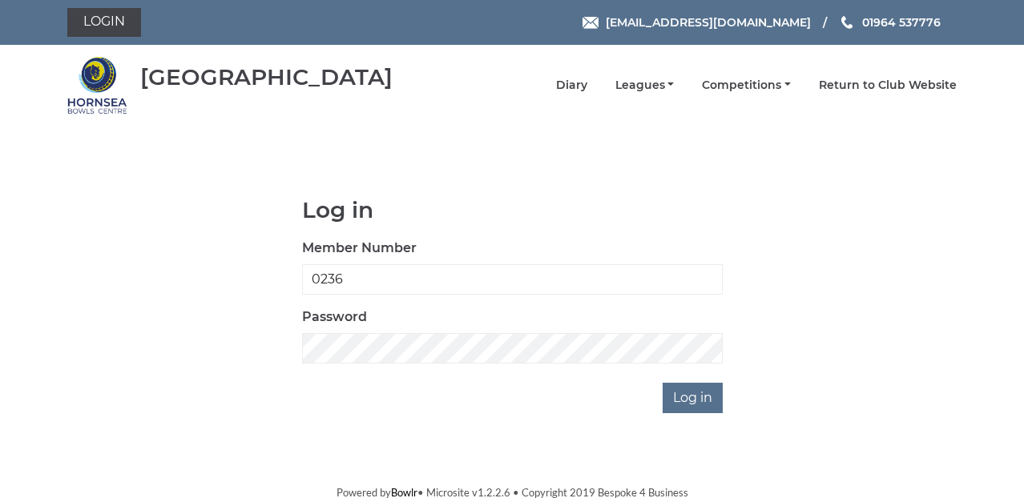  What do you see at coordinates (571, 85) in the screenshot?
I see `a: Diary` at bounding box center [571, 85].